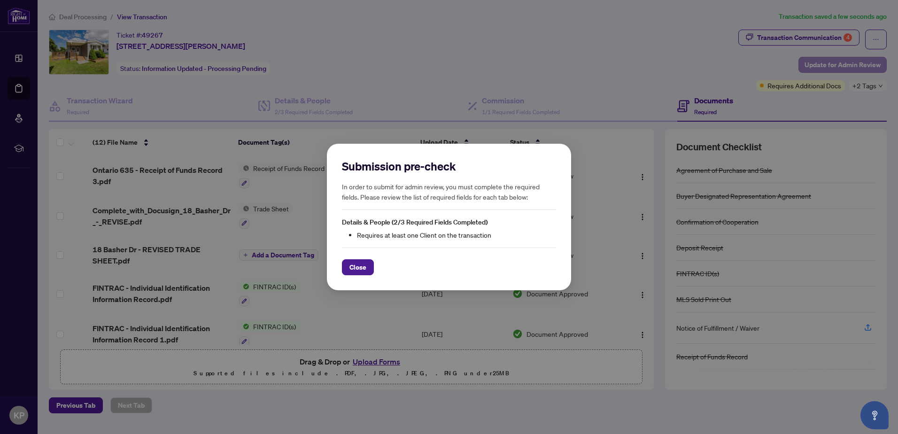  I want to click on button: Open asap, so click(874, 415).